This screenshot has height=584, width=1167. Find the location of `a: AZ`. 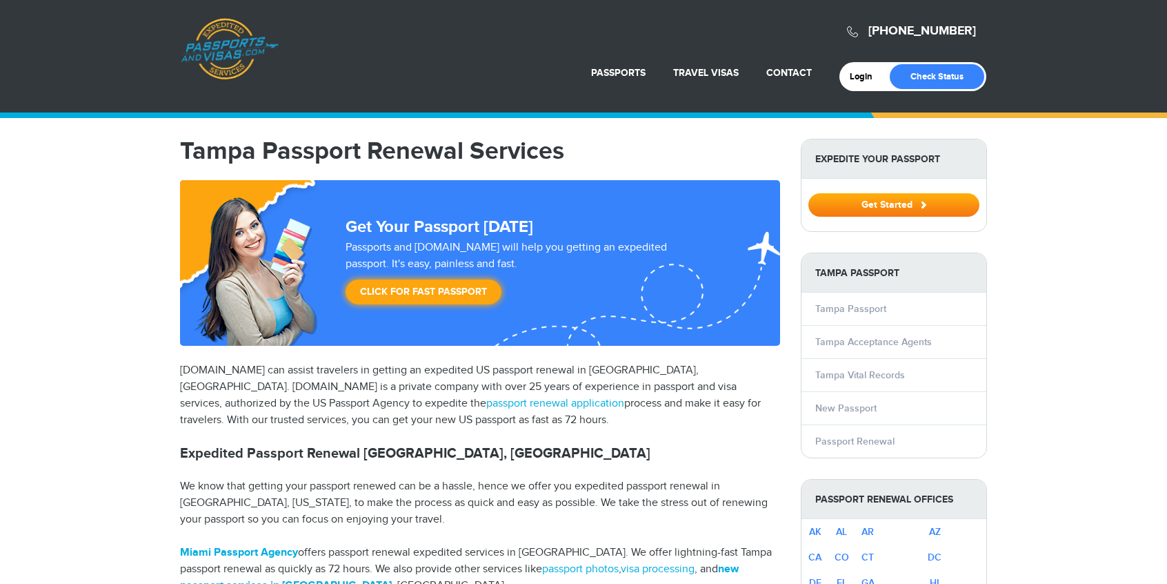

a: AZ is located at coordinates (935, 531).